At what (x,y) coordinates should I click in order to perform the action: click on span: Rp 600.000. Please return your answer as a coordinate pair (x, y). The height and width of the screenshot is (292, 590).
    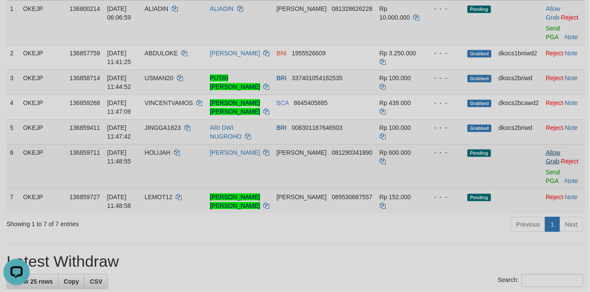
    Looking at the image, I should click on (395, 152).